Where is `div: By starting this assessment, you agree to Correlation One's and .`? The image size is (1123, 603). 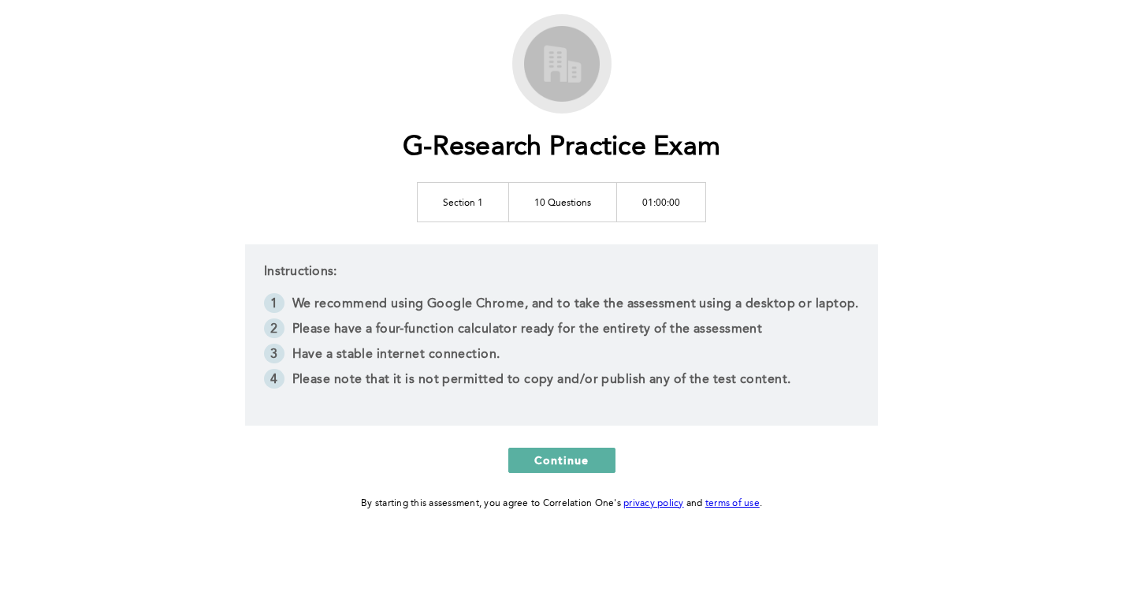 div: By starting this assessment, you agree to Correlation One's and . is located at coordinates (561, 504).